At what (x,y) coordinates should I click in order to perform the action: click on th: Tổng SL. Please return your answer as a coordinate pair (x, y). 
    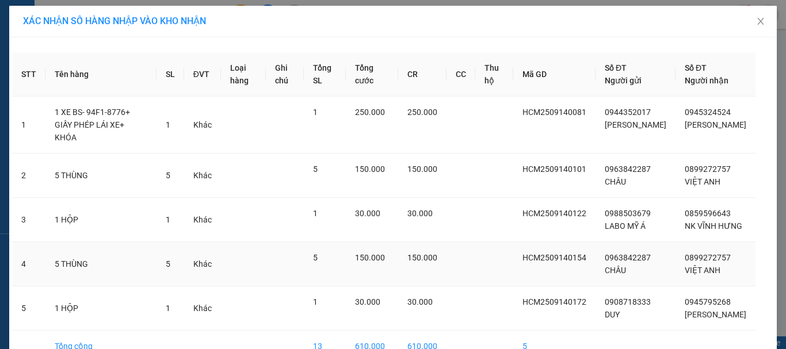
    Looking at the image, I should click on (324, 74).